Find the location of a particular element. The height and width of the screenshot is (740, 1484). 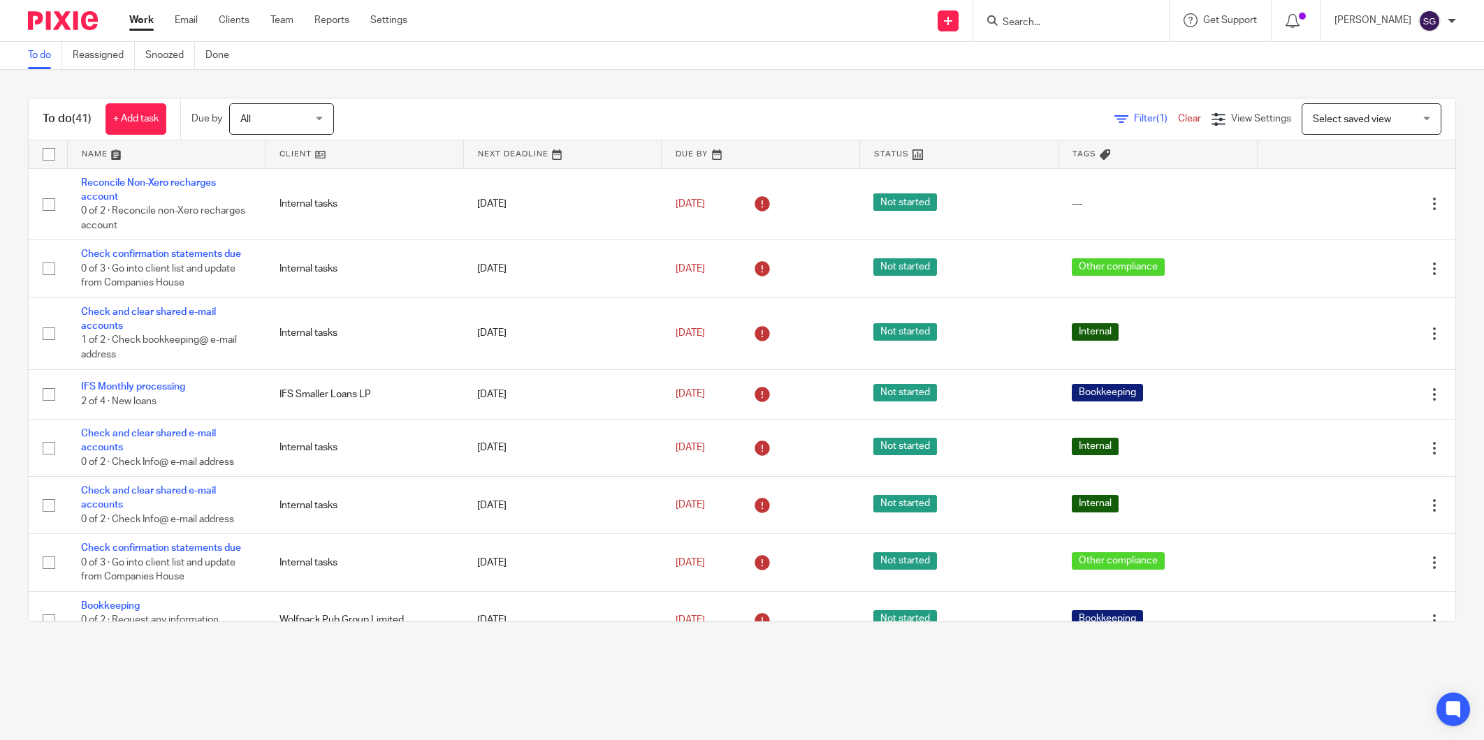

a: Clients is located at coordinates (234, 20).